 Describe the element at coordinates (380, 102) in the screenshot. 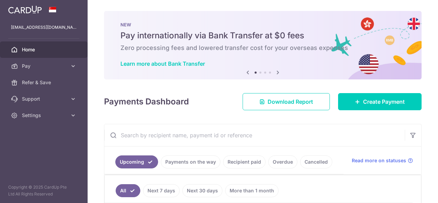

I see `a: Create Payment` at that location.